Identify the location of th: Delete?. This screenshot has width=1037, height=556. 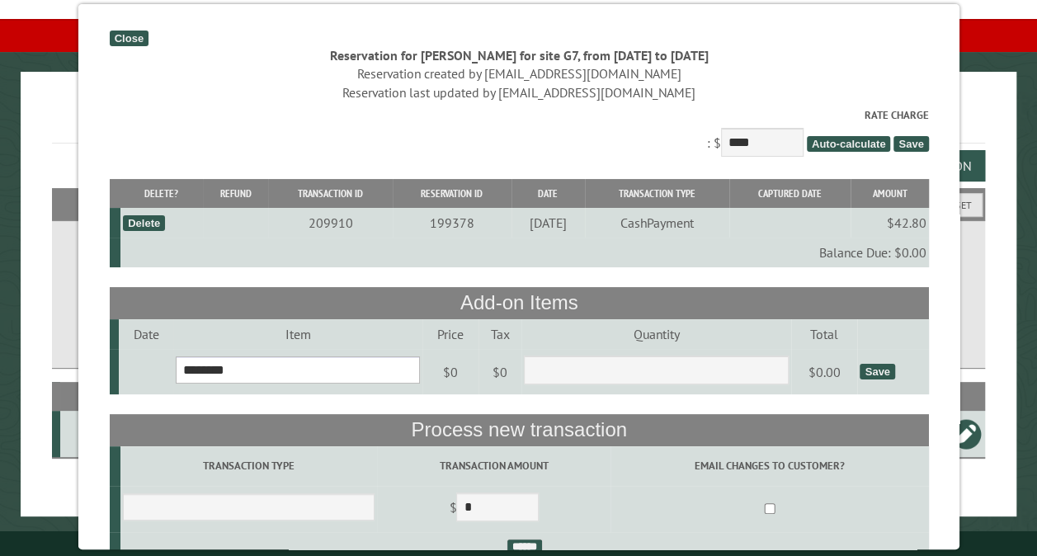
(161, 193).